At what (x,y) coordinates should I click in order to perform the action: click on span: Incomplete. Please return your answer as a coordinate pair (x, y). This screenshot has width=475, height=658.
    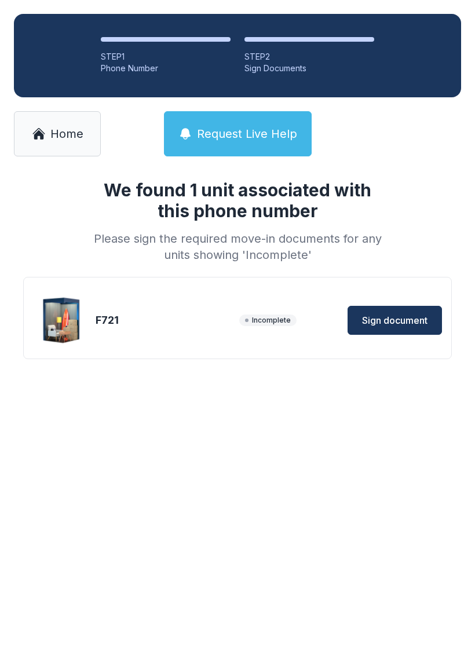
    Looking at the image, I should click on (268, 321).